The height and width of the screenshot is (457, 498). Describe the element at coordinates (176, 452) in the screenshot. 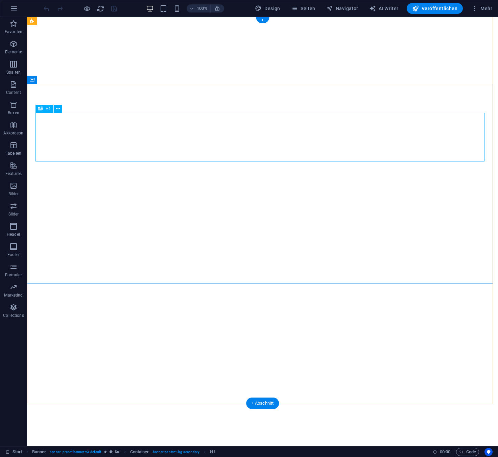

I see `span: . banner-content .bg-secondary` at that location.